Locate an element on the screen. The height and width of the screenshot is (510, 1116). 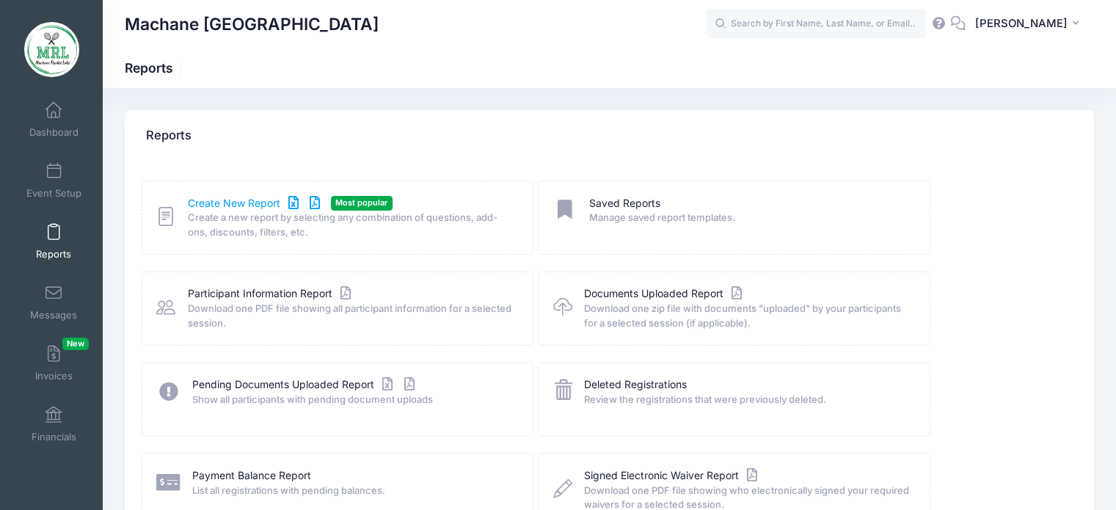
span: Invoices is located at coordinates (54, 376).